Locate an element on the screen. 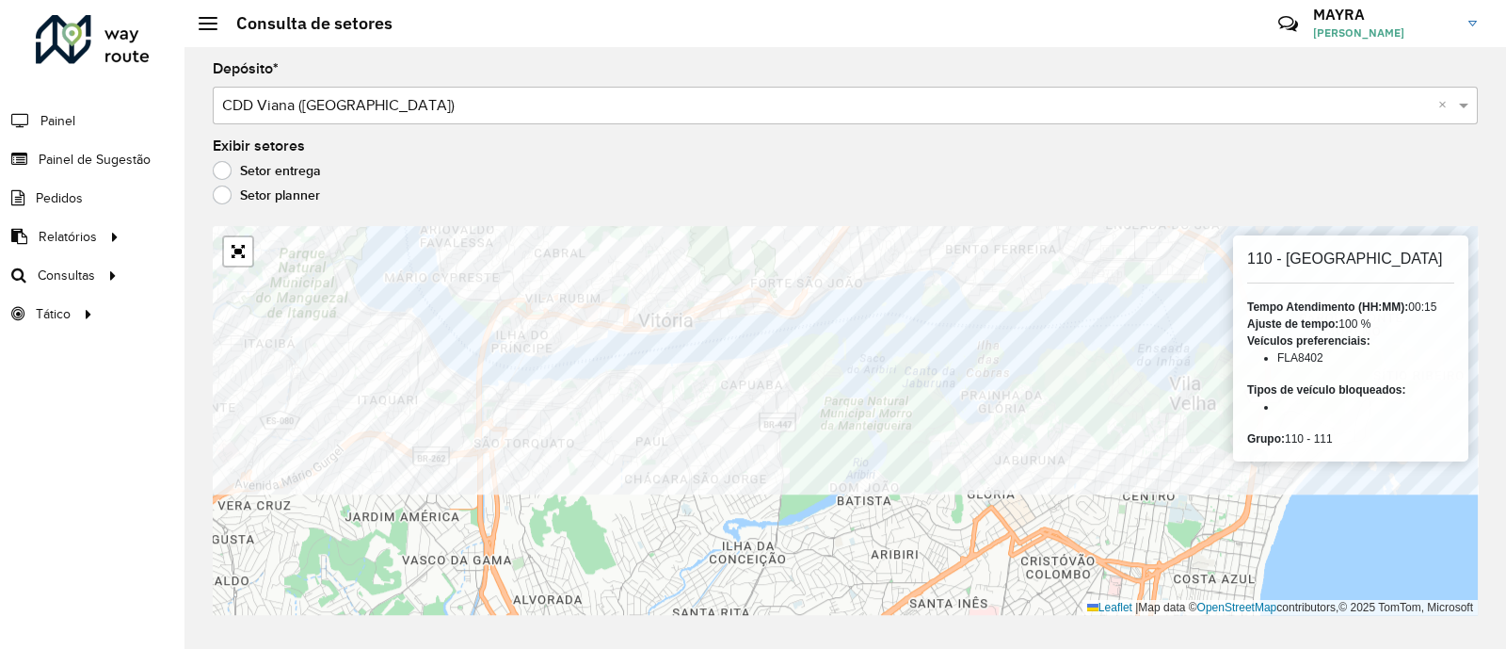 This screenshot has width=1506, height=649. label: Exibir setores is located at coordinates (259, 146).